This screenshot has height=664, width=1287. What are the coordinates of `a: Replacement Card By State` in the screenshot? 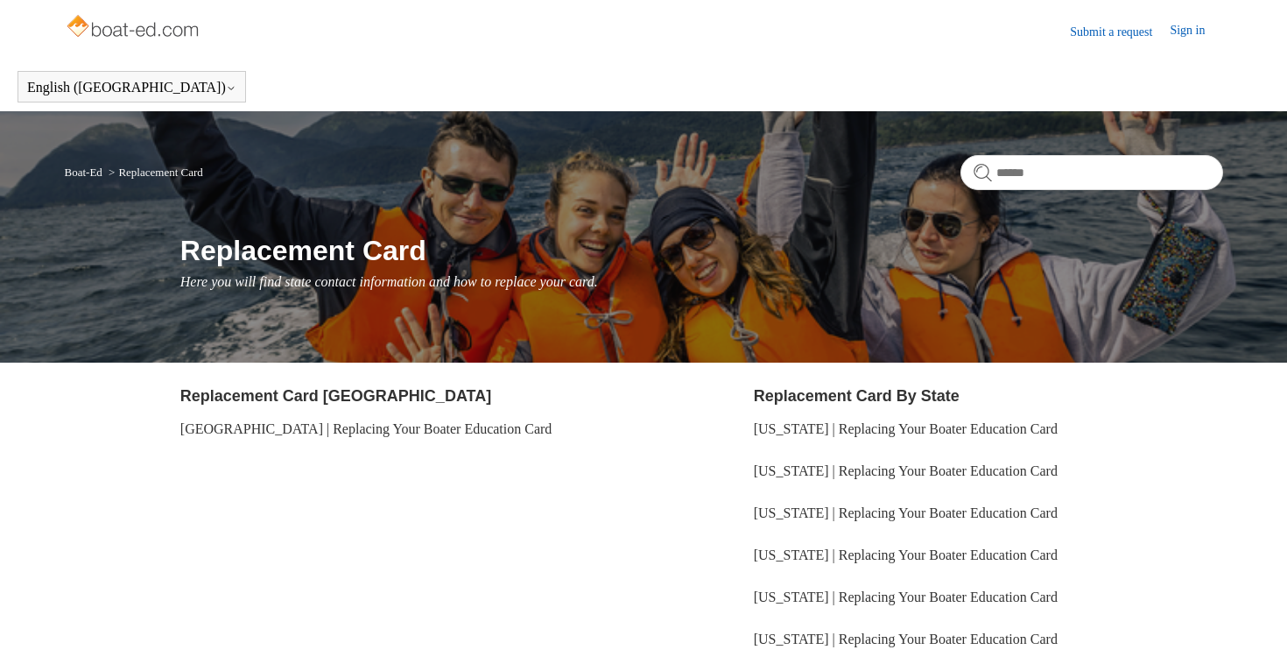 It's located at (856, 396).